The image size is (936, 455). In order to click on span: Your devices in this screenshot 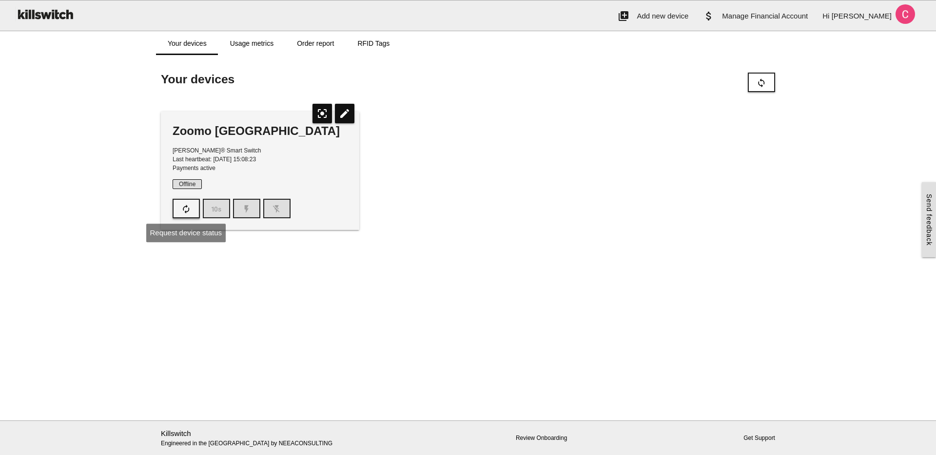, I will do `click(197, 79)`.